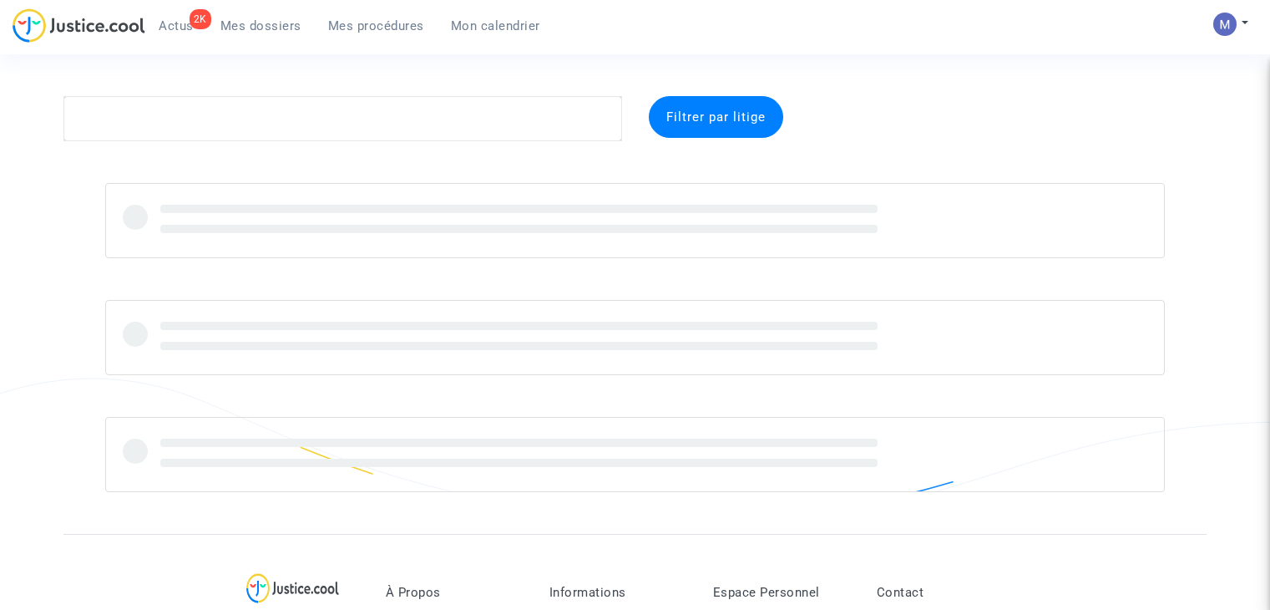  I want to click on p: Contact, so click(946, 592).